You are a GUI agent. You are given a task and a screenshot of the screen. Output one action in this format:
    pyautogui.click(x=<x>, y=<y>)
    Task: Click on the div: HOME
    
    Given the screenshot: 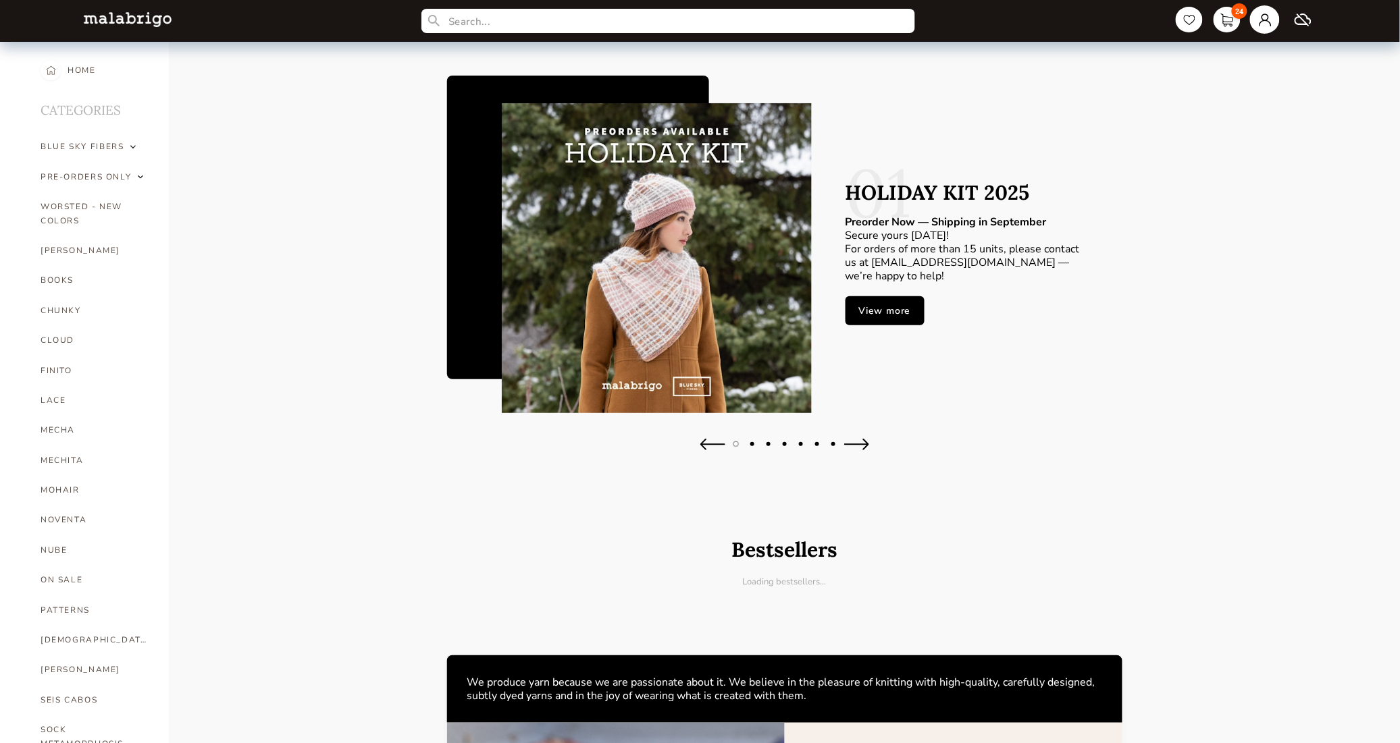 What is the action you would take?
    pyautogui.click(x=82, y=70)
    